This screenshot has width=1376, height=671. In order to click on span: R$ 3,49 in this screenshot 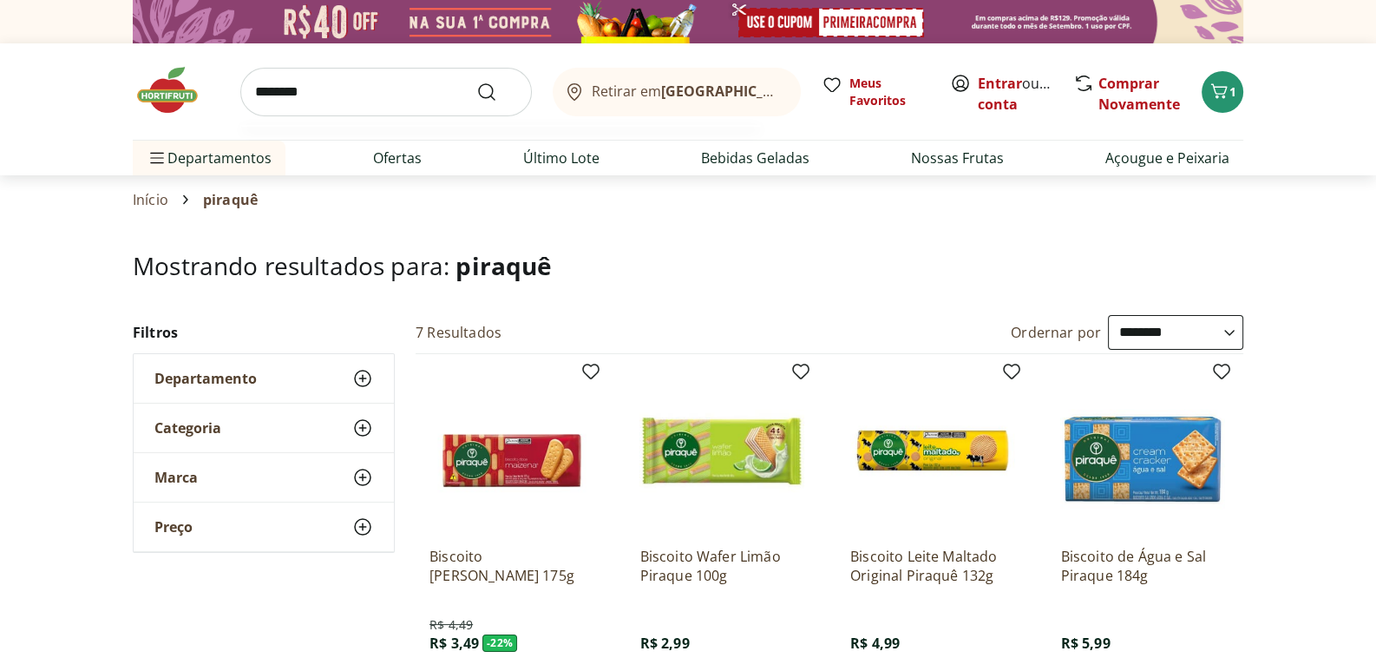, I will do `click(454, 643)`.